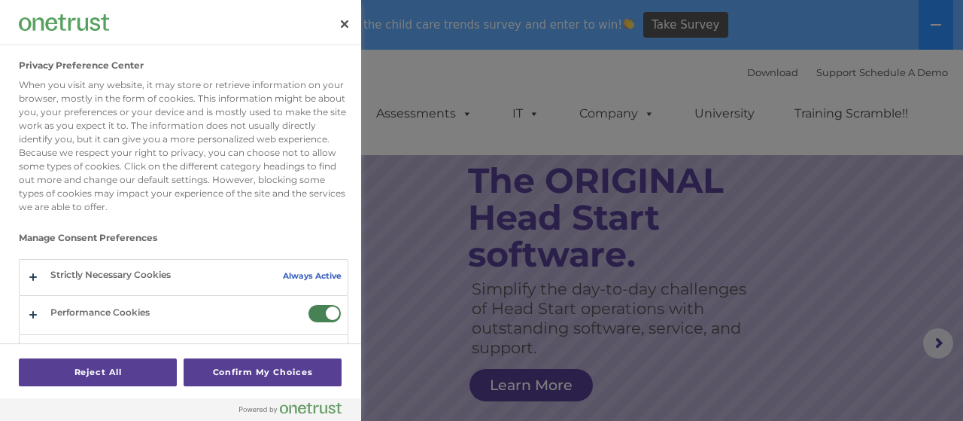  What do you see at coordinates (98, 372) in the screenshot?
I see `button: Reject All` at bounding box center [98, 372].